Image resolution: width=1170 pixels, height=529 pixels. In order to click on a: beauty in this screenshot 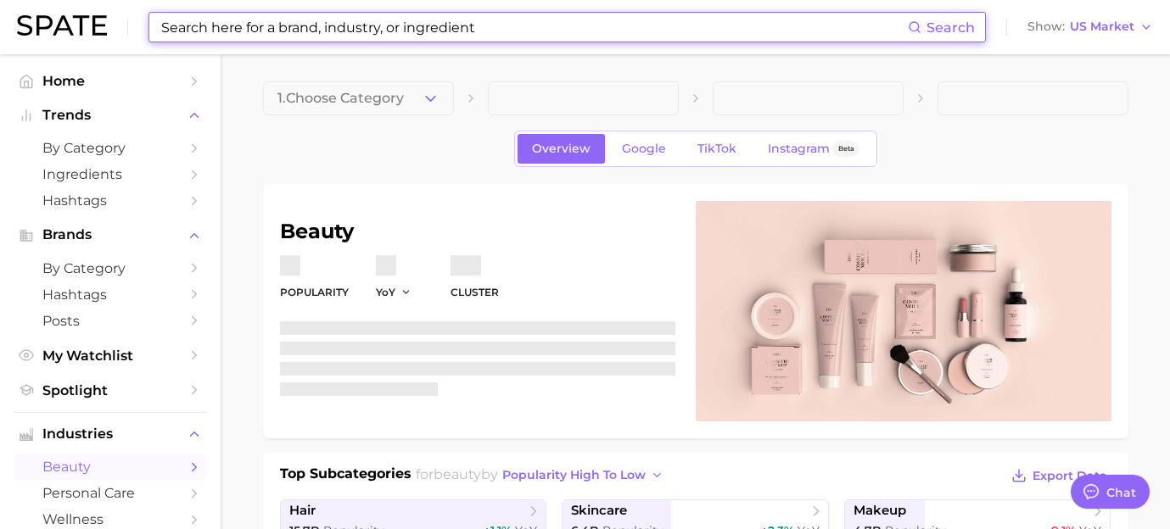, I will do `click(110, 466)`.